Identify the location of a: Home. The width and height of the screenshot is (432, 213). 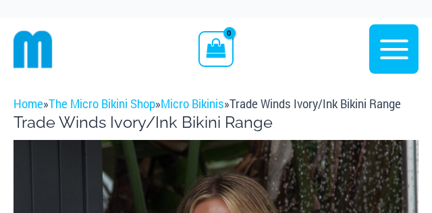
(28, 103).